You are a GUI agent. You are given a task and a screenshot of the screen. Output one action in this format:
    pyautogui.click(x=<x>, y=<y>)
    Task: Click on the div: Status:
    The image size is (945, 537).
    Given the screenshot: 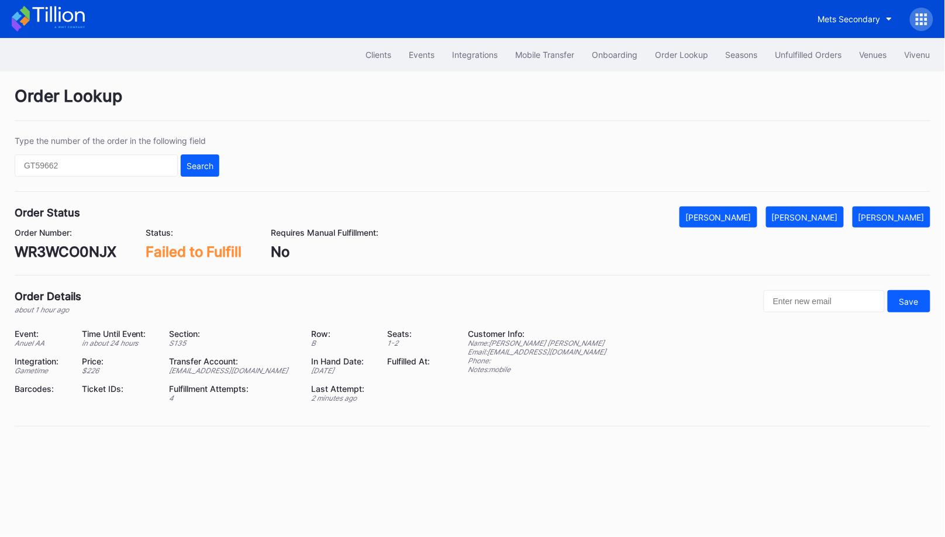 What is the action you would take?
    pyautogui.click(x=194, y=232)
    